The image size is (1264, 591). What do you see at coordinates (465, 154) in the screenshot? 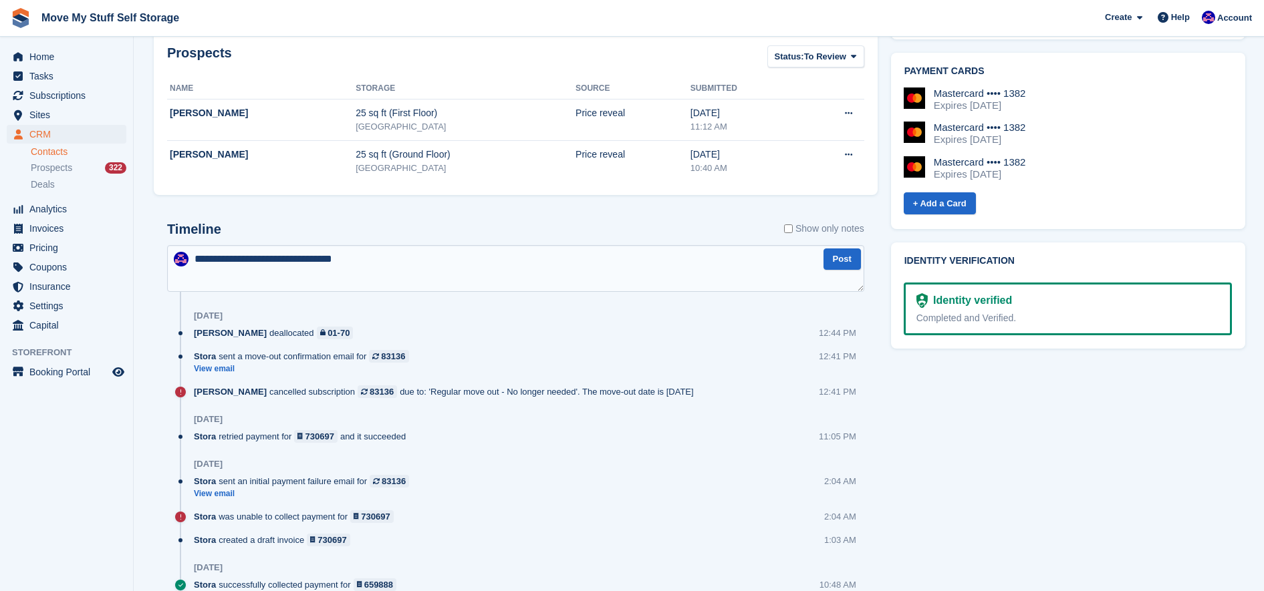
I see `div: 25 sq ft (Ground Floor)` at bounding box center [465, 154].